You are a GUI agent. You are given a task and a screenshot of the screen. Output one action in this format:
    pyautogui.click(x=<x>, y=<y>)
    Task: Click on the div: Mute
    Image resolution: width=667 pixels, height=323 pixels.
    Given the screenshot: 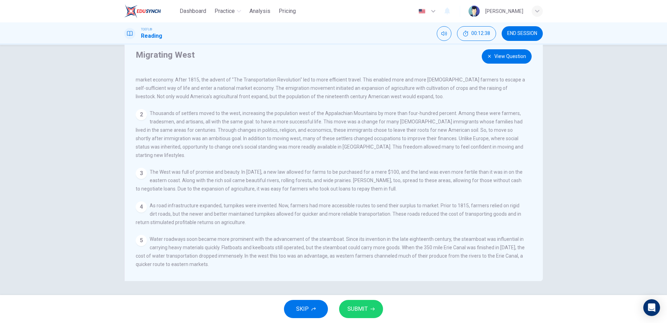 What is the action you would take?
    pyautogui.click(x=444, y=34)
    